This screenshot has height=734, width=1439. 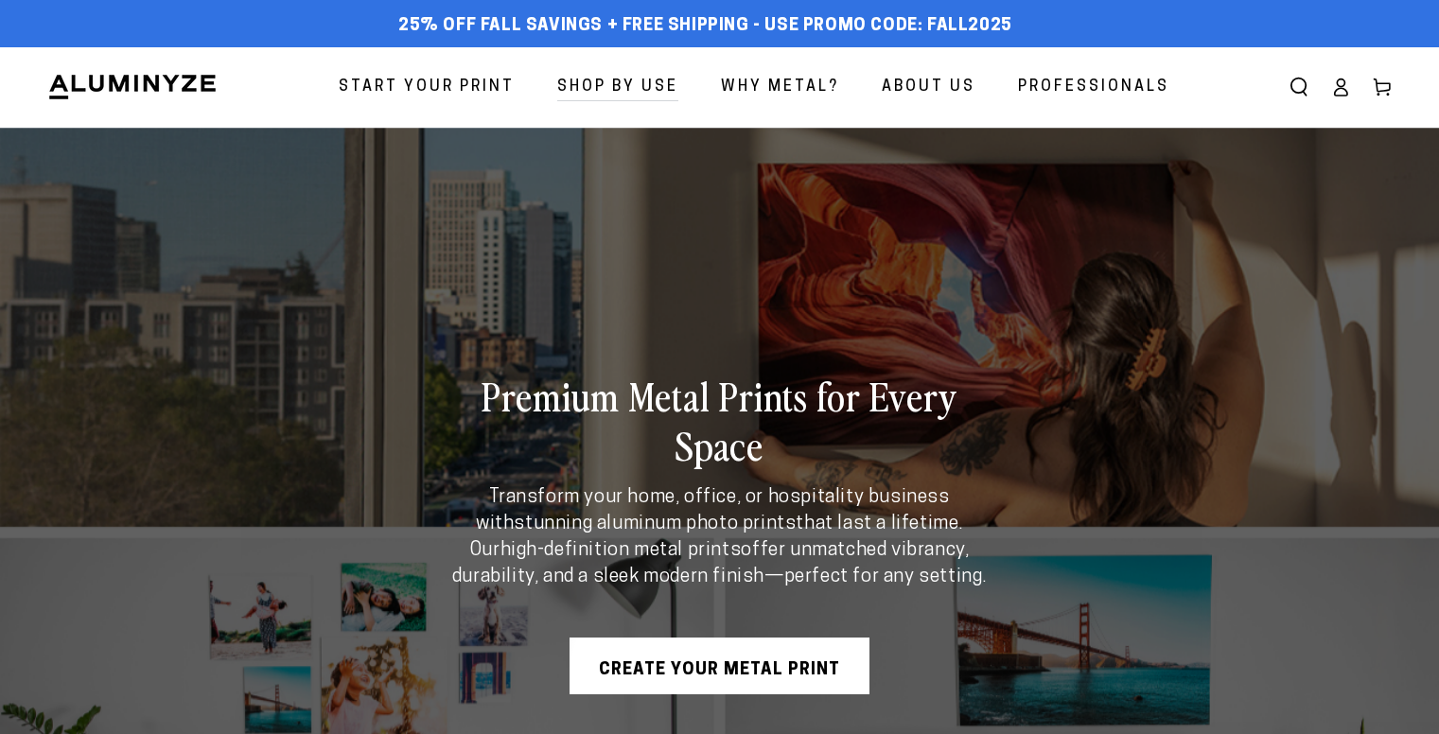 I want to click on img: Aluminyze, so click(x=132, y=87).